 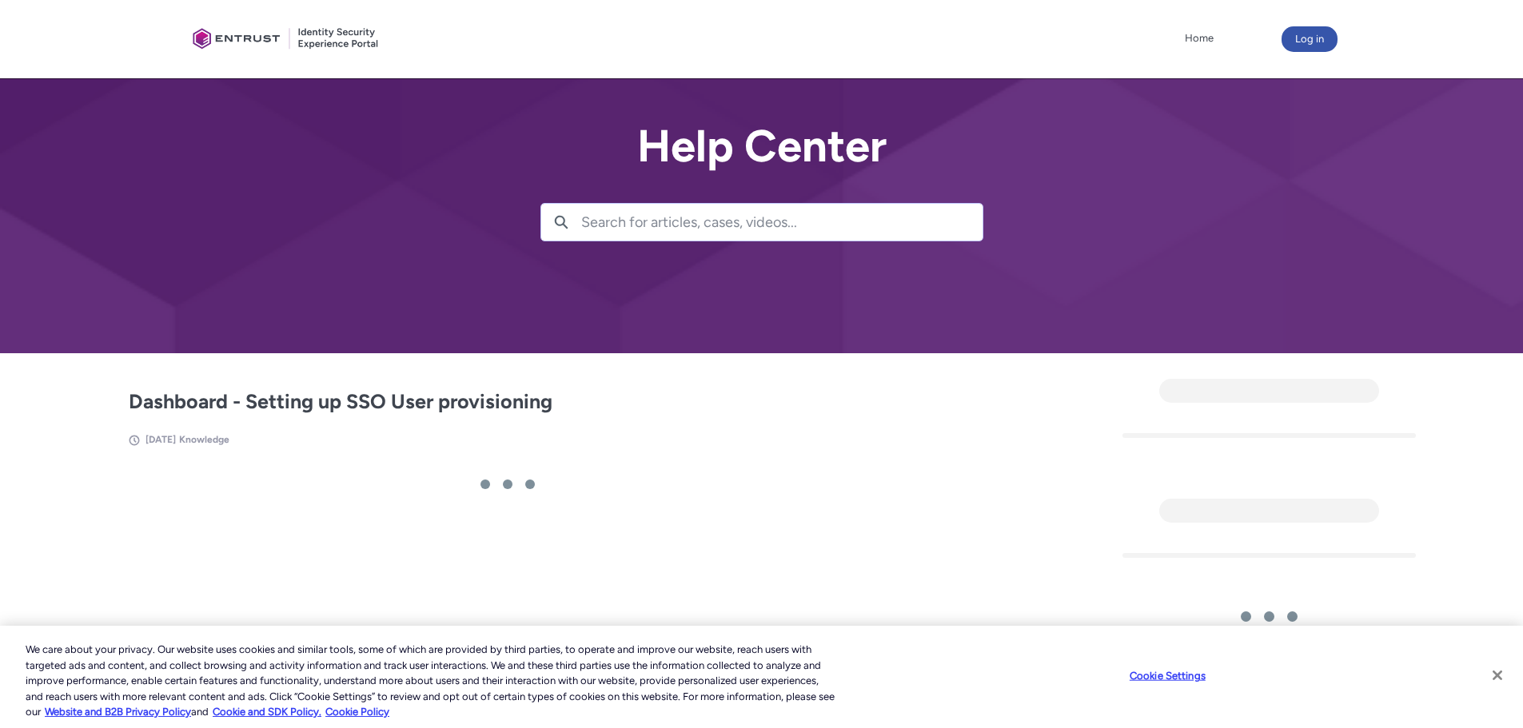 I want to click on button: Search, so click(x=561, y=222).